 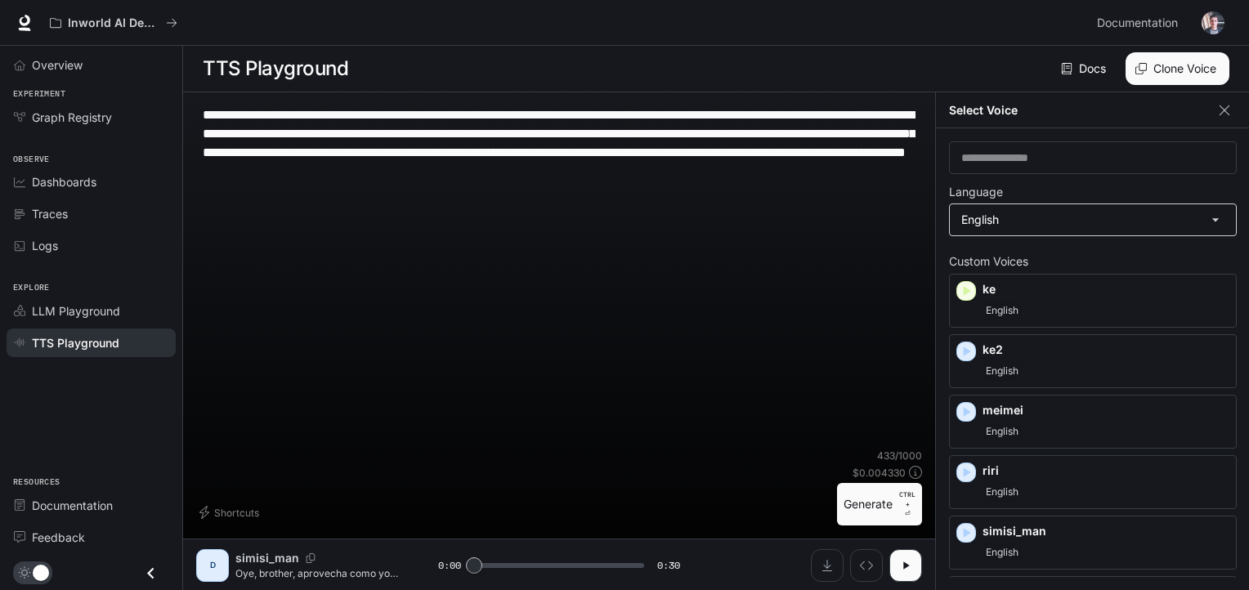 I want to click on button: All workspaces, so click(x=114, y=23).